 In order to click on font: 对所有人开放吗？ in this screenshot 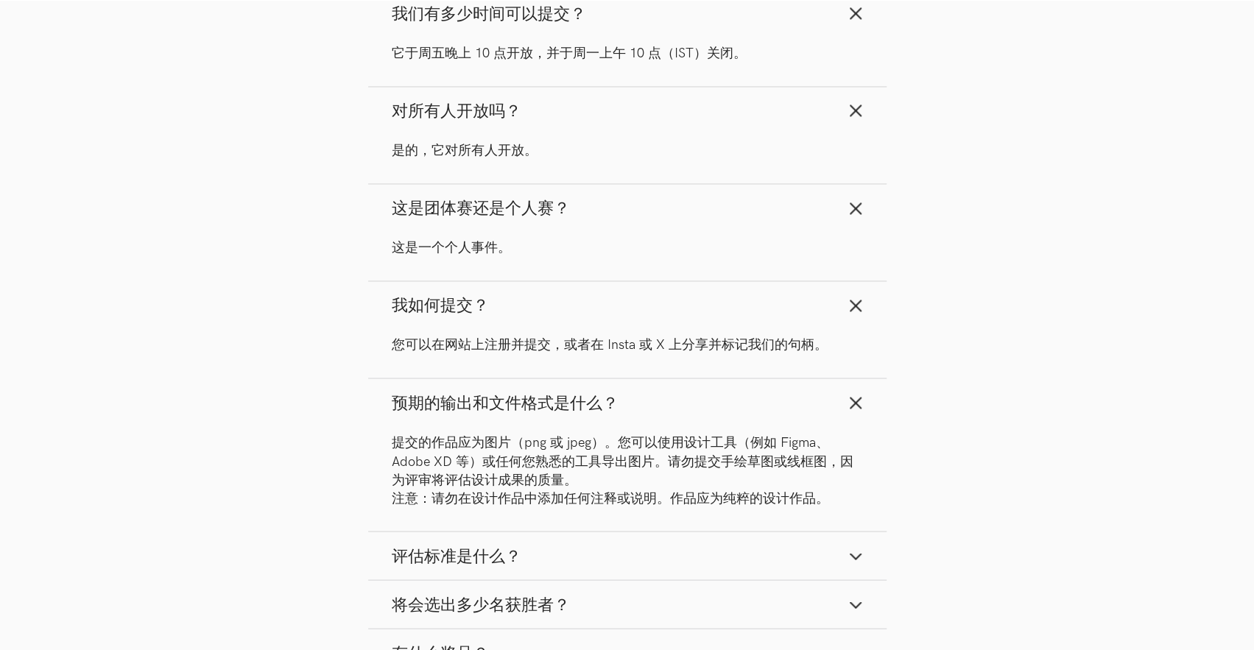, I will do `click(457, 111)`.